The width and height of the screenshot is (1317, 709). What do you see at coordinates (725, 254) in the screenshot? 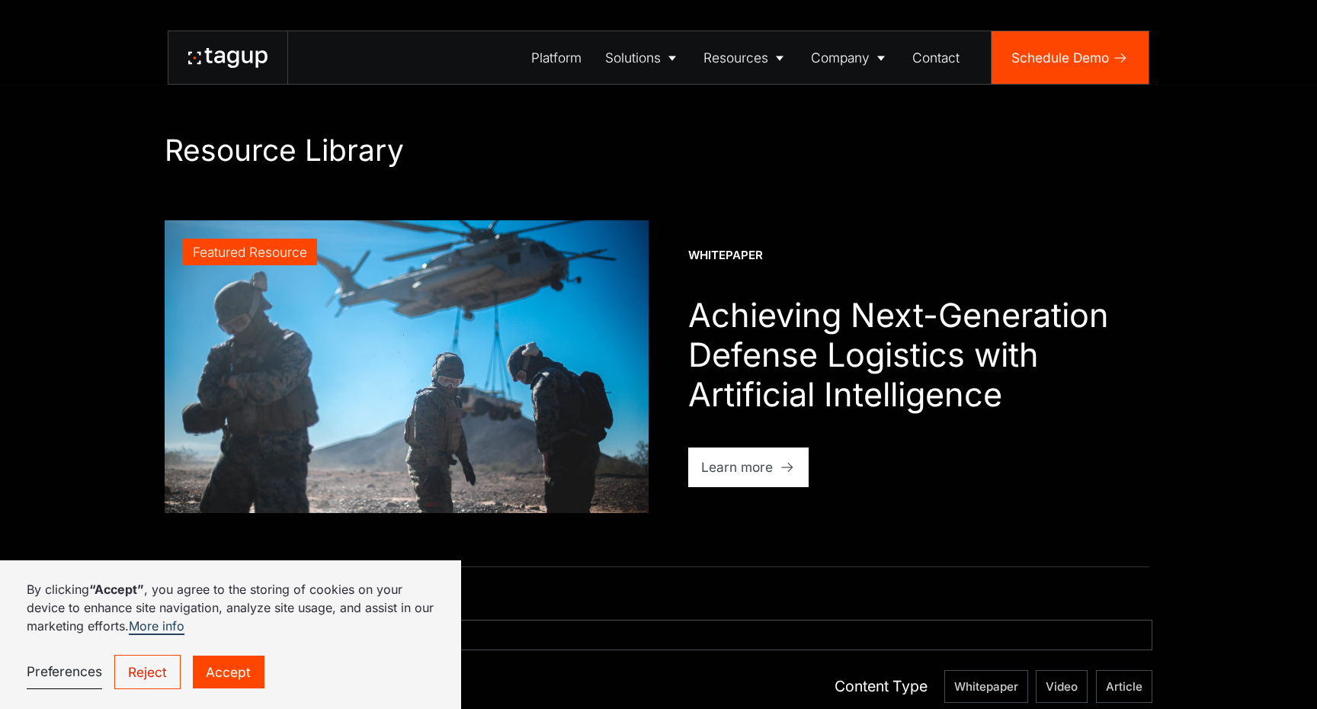
I see `div: Whitepaper` at bounding box center [725, 254].